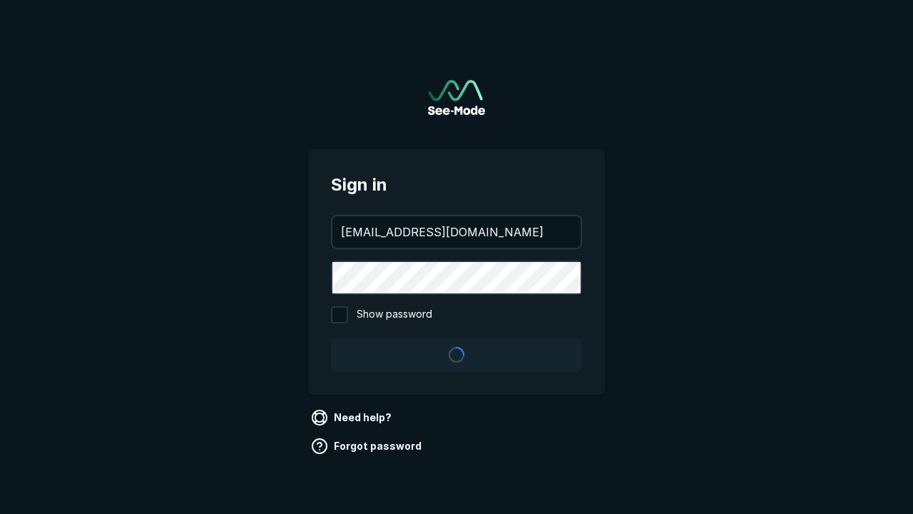 This screenshot has height=514, width=913. Describe the element at coordinates (457, 232) in the screenshot. I see `input: your@email.com` at that location.